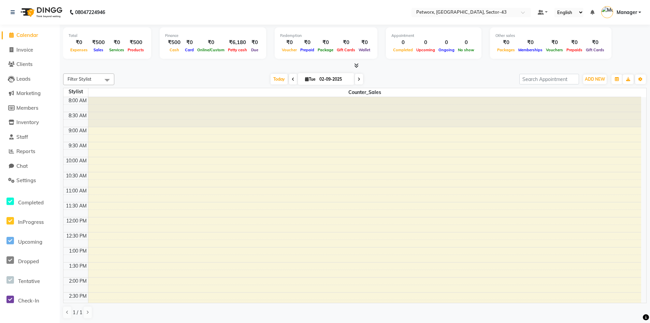 The image size is (650, 323). What do you see at coordinates (506, 50) in the screenshot?
I see `span: Packages` at bounding box center [506, 50].